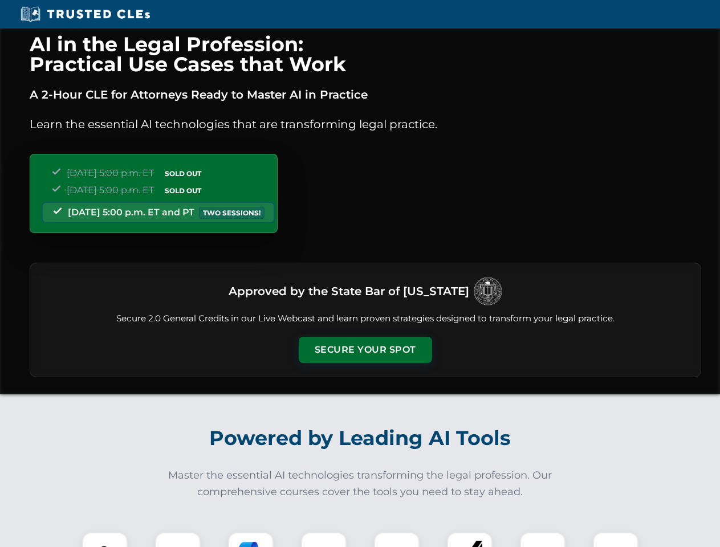 Image resolution: width=720 pixels, height=547 pixels. Describe the element at coordinates (360, 438) in the screenshot. I see `h2: Powered by Leading AI Tools` at that location.